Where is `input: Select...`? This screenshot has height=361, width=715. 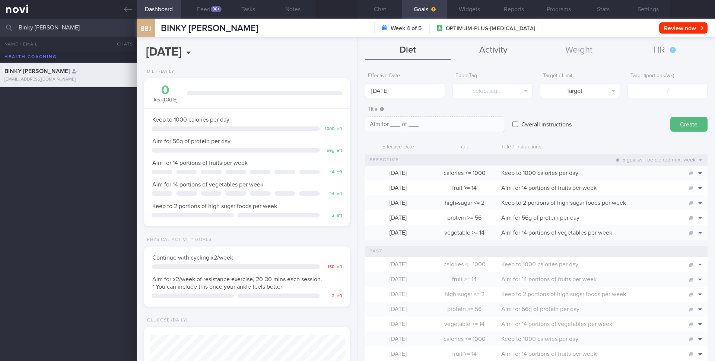
input: Select... is located at coordinates (405, 91).